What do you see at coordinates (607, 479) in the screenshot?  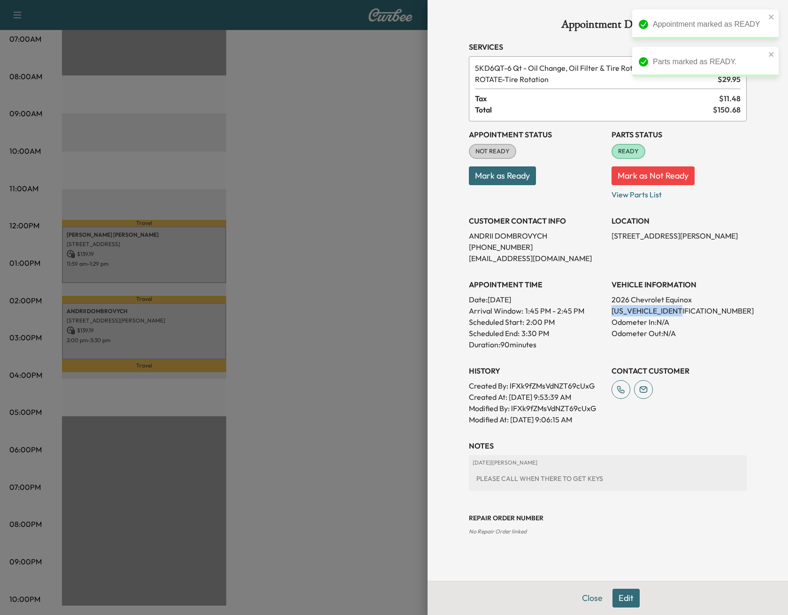 I see `div: PLEASE CALL WHEN THERE TO GET KEYS` at bounding box center [607, 479].